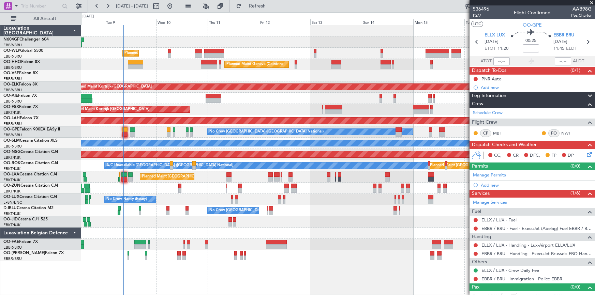 The height and width of the screenshot is (295, 595). I want to click on div: Fri 12, so click(284, 22).